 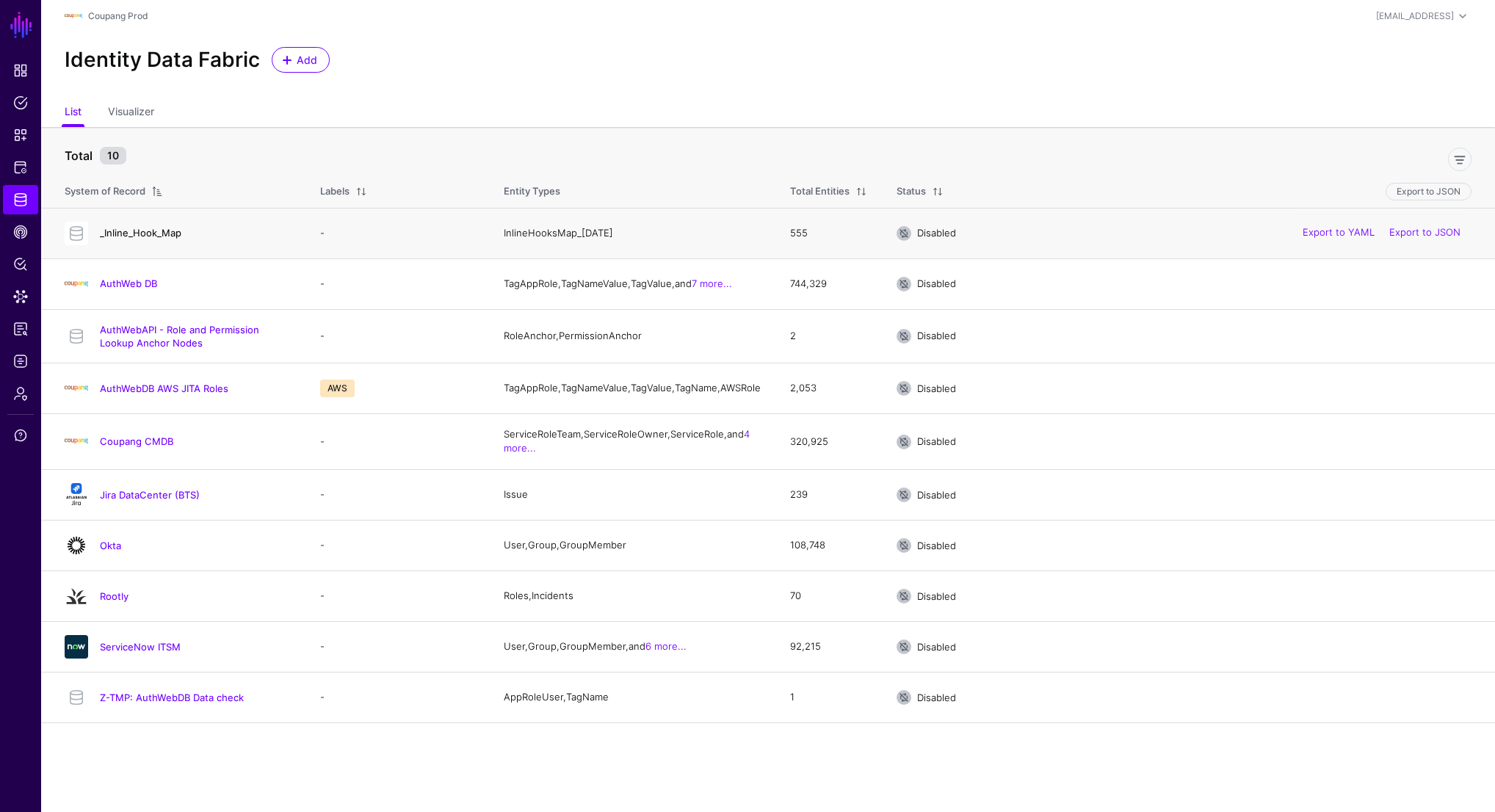 I want to click on strong: Total, so click(x=78, y=155).